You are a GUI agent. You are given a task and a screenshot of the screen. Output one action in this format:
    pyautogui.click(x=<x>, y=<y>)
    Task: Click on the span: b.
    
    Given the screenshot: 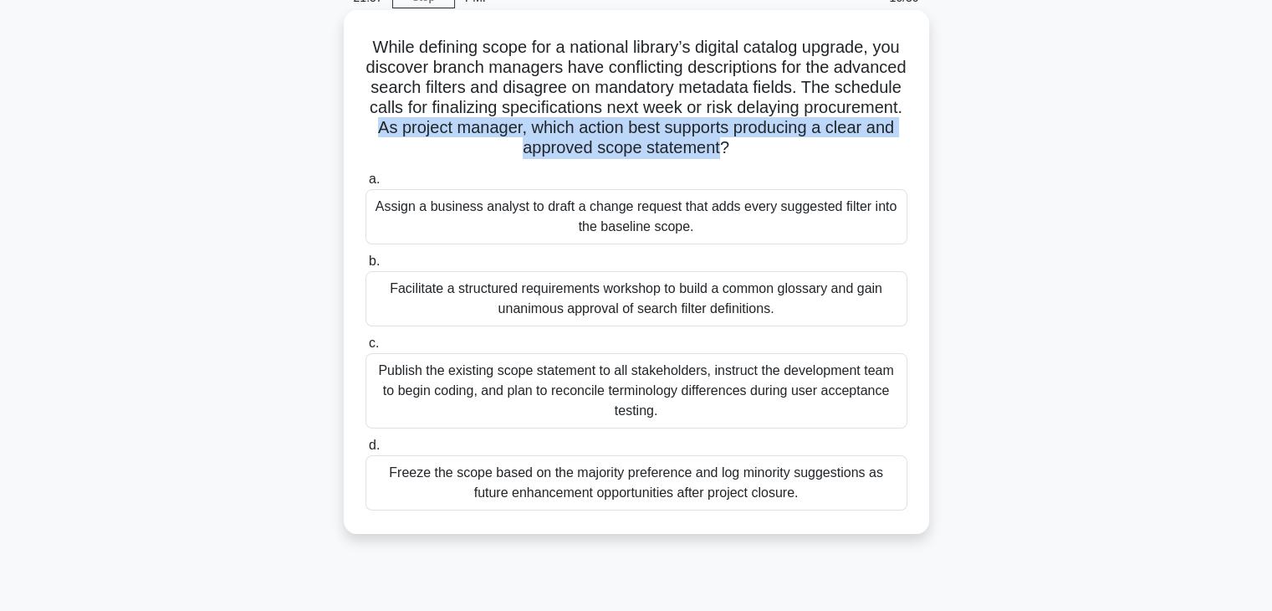 What is the action you would take?
    pyautogui.click(x=374, y=260)
    